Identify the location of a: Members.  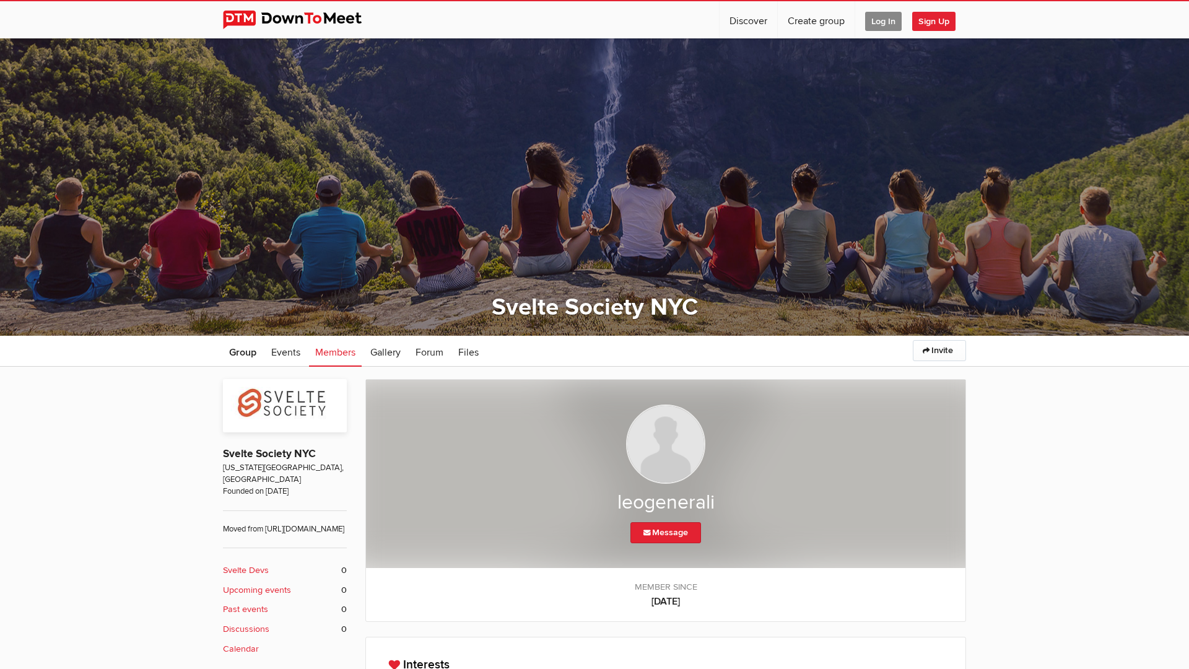
(335, 351).